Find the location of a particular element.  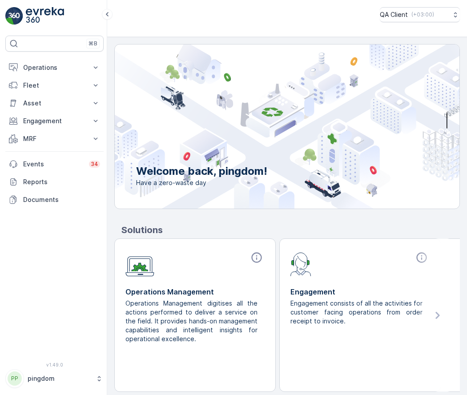

p: Operations Management digitises all the actions performed to deliver a service on the field. It p... is located at coordinates (191, 321).